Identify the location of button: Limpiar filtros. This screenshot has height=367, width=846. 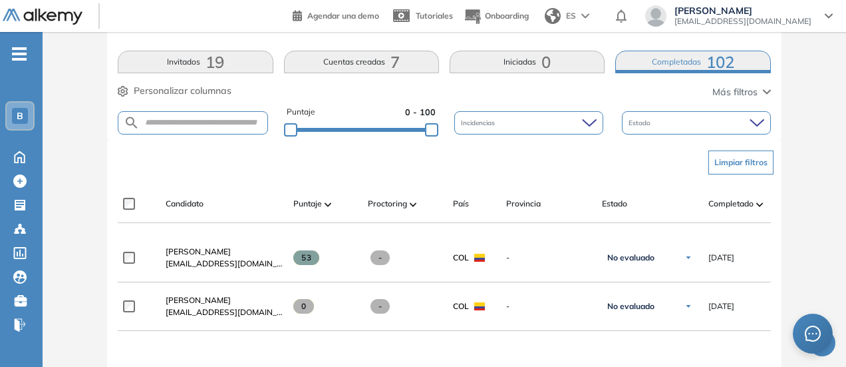
(741, 162).